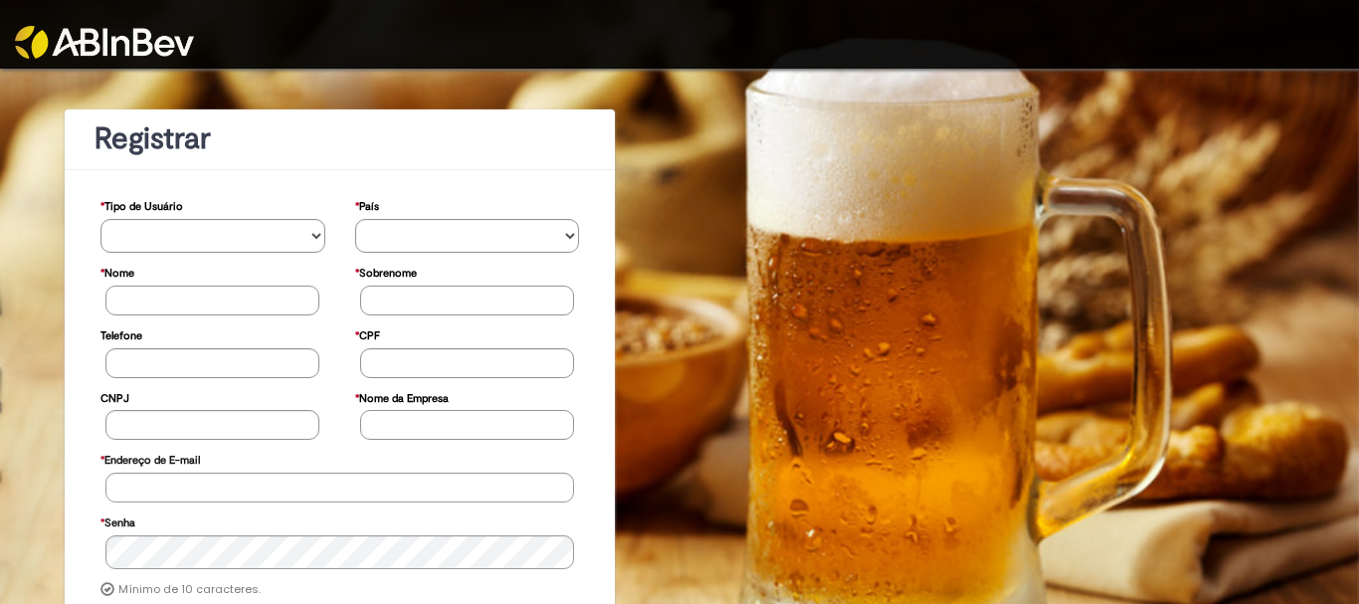 The image size is (1359, 604). Describe the element at coordinates (367, 204) in the screenshot. I see `label: País` at that location.